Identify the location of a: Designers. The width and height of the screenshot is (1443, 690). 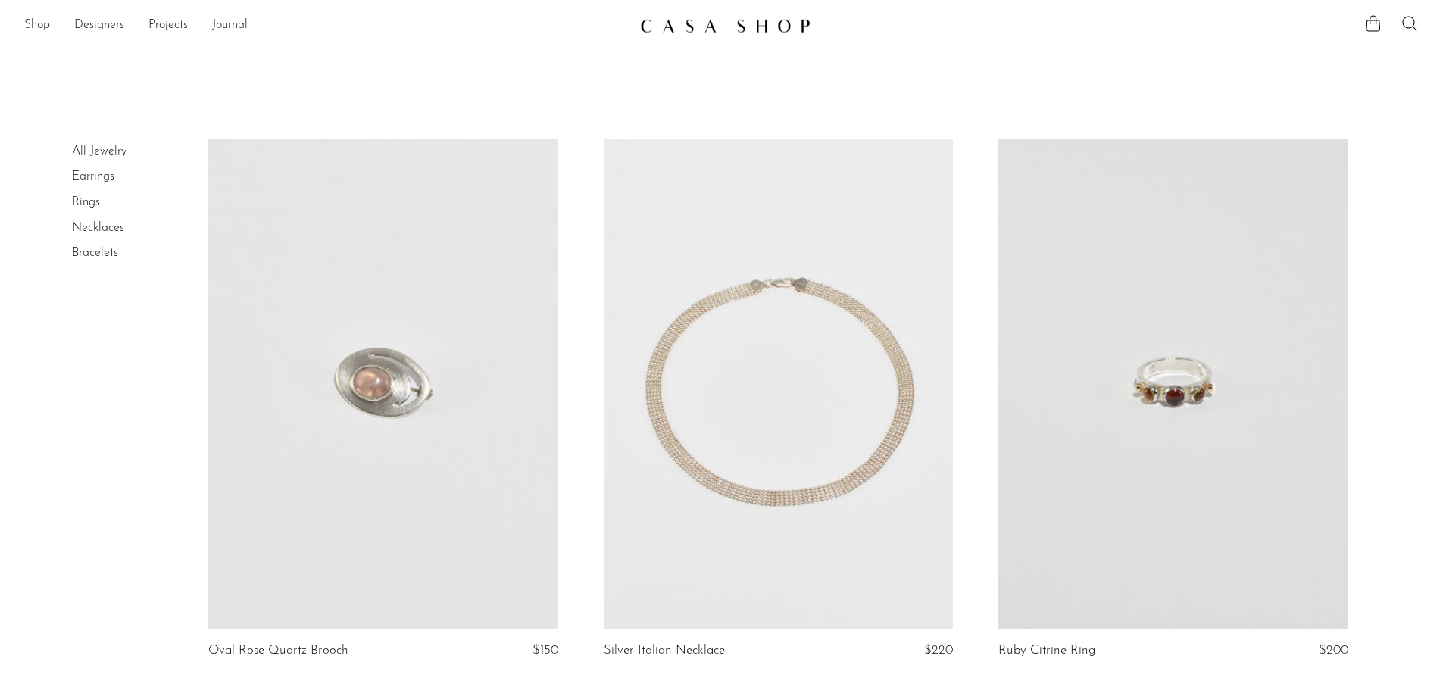
(99, 26).